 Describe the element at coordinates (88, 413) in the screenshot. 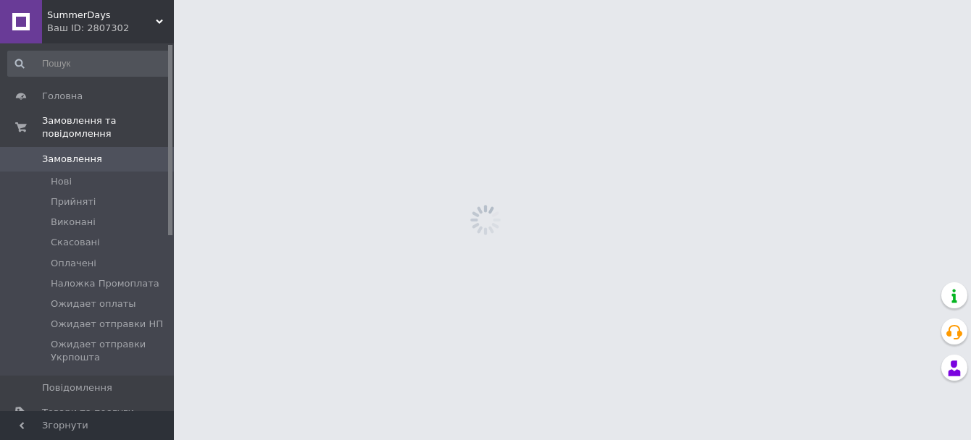

I see `span: Товари та послуги` at that location.